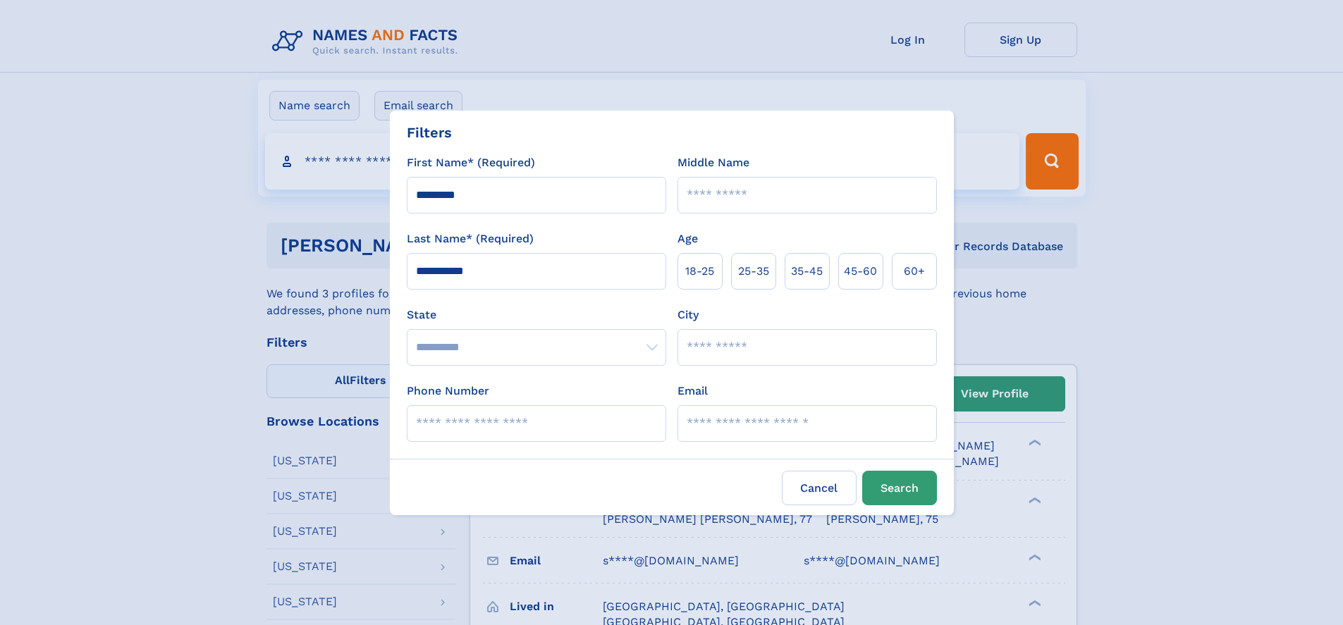  What do you see at coordinates (699, 271) in the screenshot?
I see `span: 18‑25` at bounding box center [699, 271].